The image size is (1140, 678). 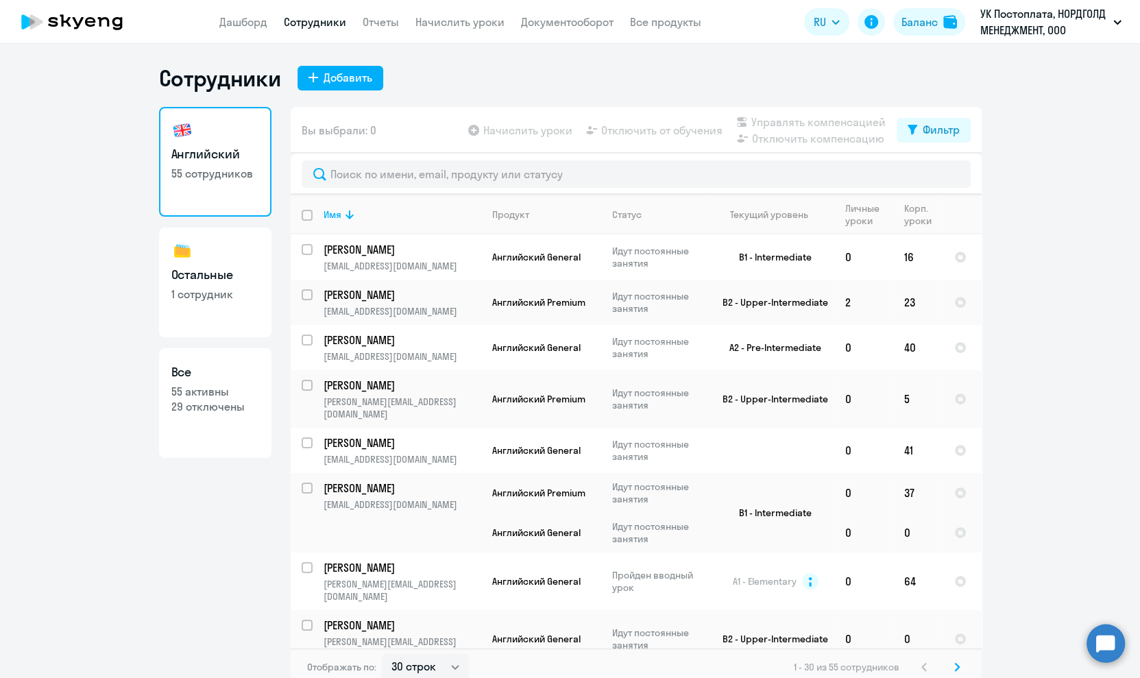 I want to click on td: A2 - Pre-Intermediate, so click(x=771, y=348).